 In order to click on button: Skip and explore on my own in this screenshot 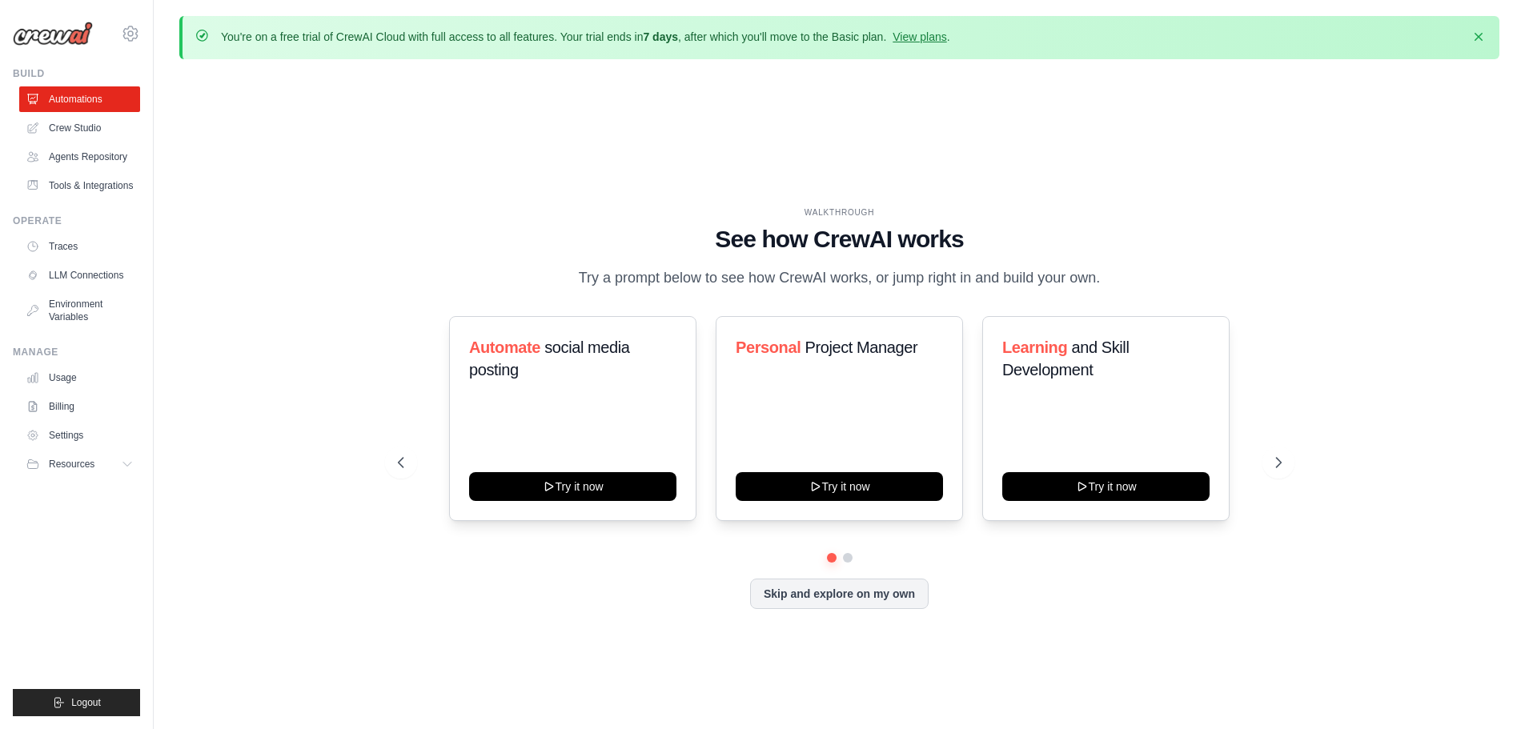, I will do `click(839, 594)`.